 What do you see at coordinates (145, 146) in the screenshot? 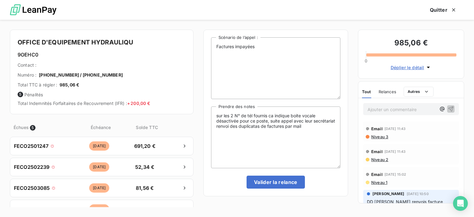
I see `span: 691,20 €` at bounding box center [145, 146].